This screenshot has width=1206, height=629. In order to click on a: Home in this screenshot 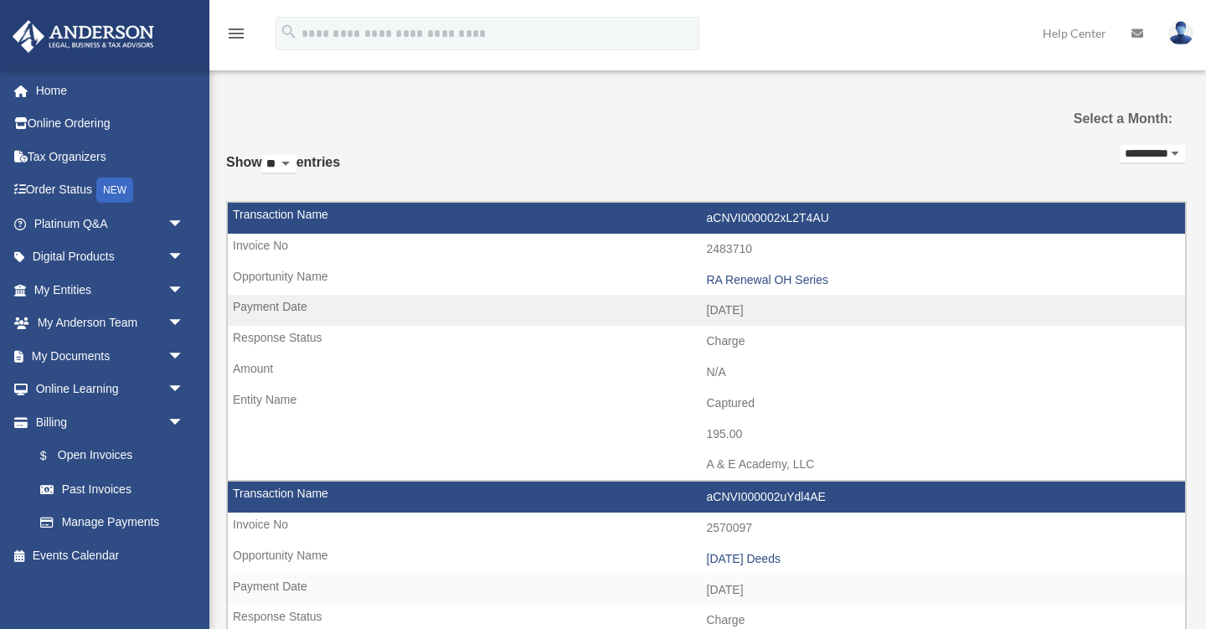, I will do `click(111, 90)`.